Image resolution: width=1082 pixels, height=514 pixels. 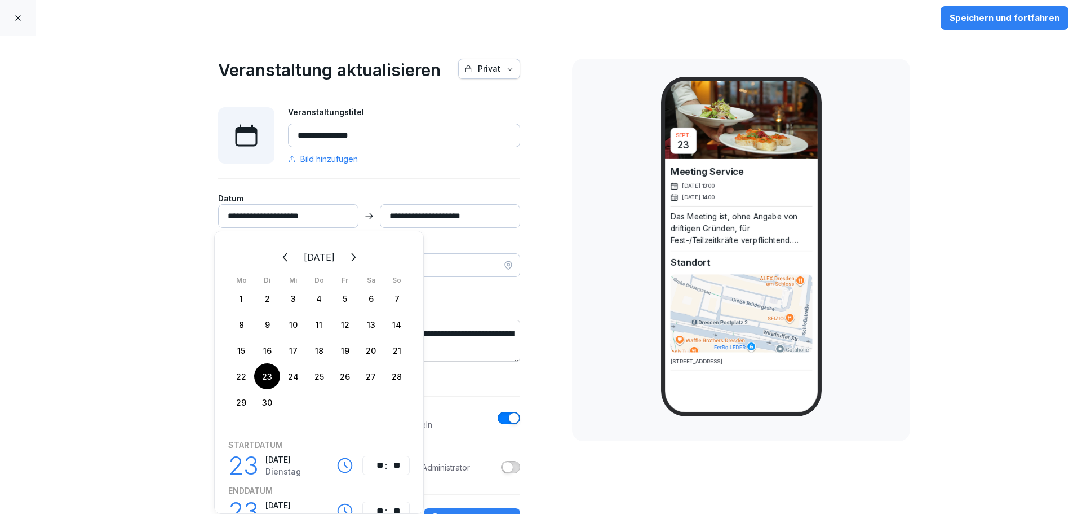 I want to click on div: Dienstag, 16. September 2025, so click(x=267, y=350).